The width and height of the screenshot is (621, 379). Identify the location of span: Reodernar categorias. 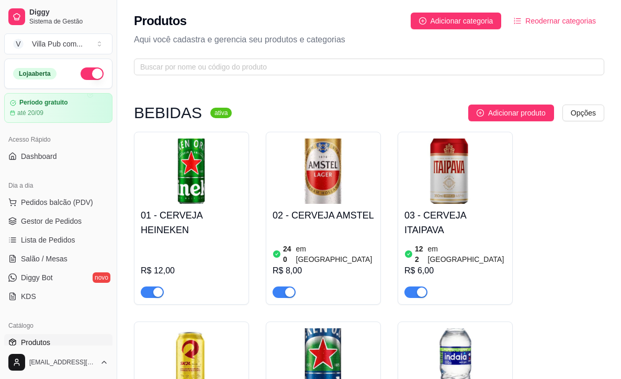
(561, 21).